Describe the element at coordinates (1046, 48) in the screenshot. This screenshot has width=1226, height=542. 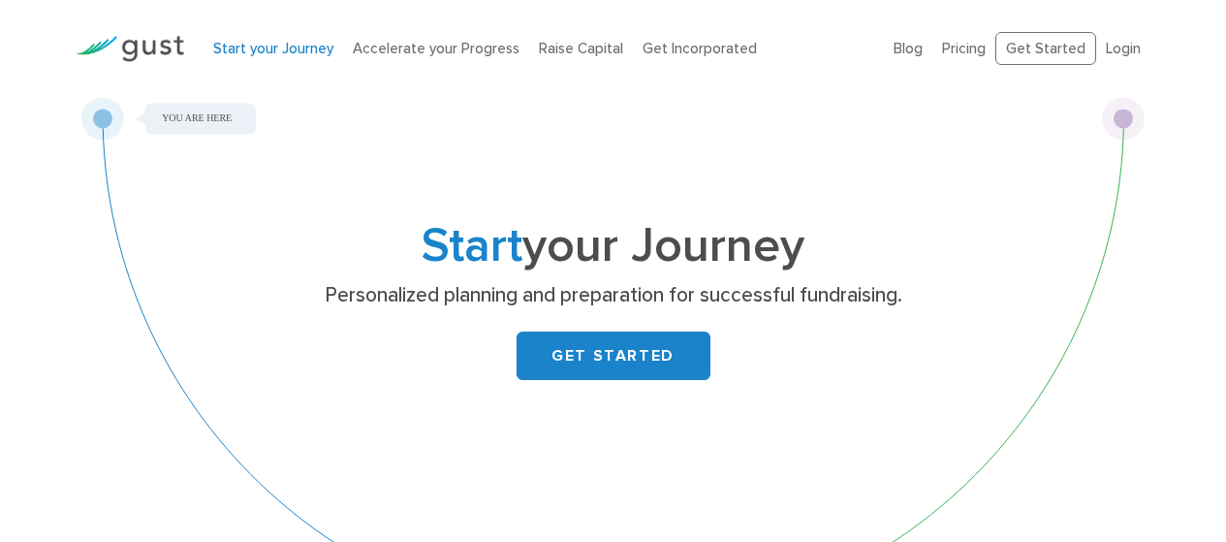
I see `a: Get Started` at that location.